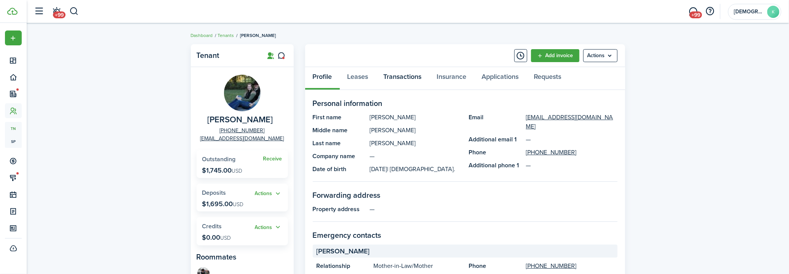  What do you see at coordinates (773, 12) in the screenshot?
I see `avatar-text: K` at bounding box center [773, 12].